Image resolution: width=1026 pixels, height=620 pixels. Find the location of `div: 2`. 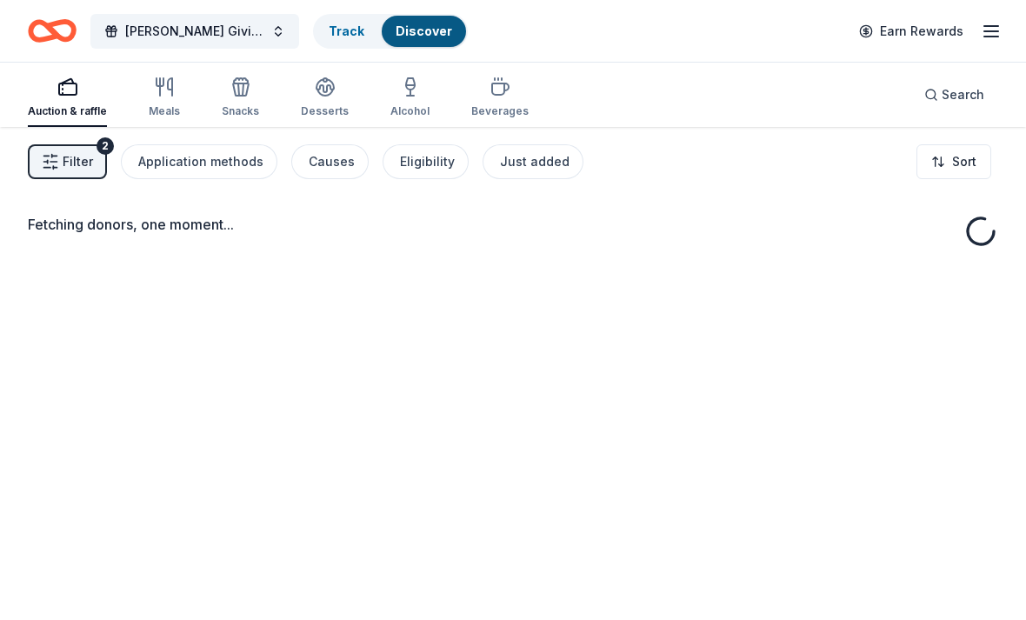

div: 2 is located at coordinates (105, 146).